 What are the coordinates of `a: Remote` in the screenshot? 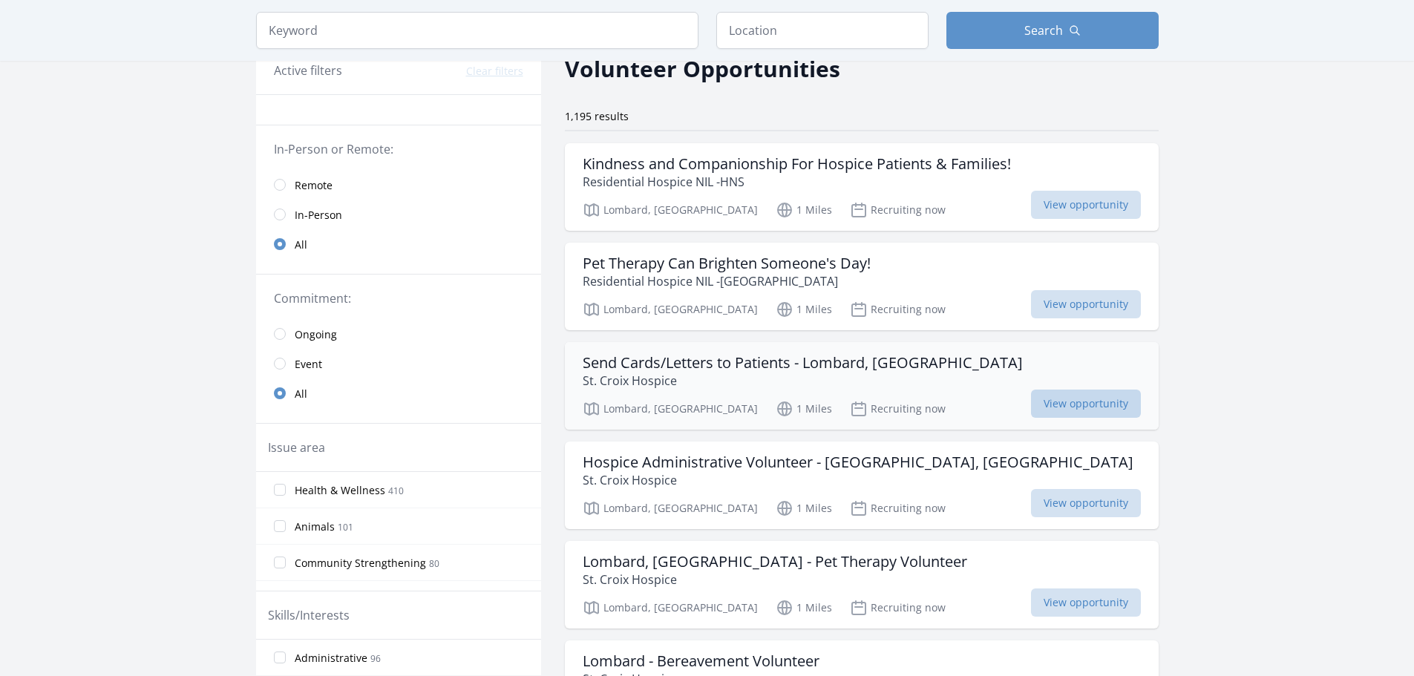 It's located at (399, 185).